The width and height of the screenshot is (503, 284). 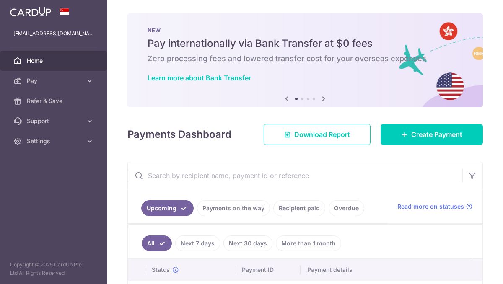 I want to click on span: Settings, so click(x=54, y=141).